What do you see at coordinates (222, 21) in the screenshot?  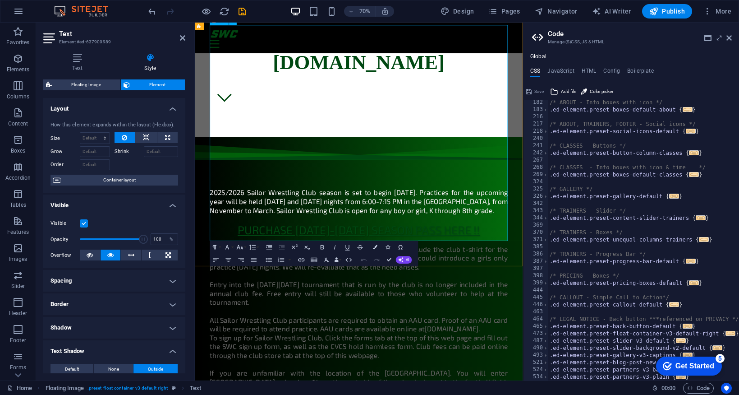 I see `span: Text` at bounding box center [222, 21].